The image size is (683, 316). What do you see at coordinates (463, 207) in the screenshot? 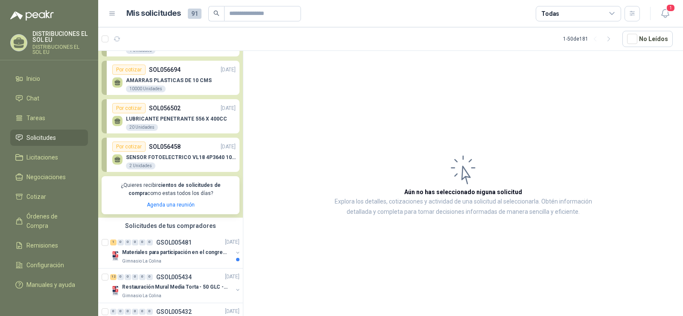
I see `p: Explora los detalles, cotizaciones y actividad de una solicitud al seleccionarla. Obtén informaci...` at bounding box center [463, 207].